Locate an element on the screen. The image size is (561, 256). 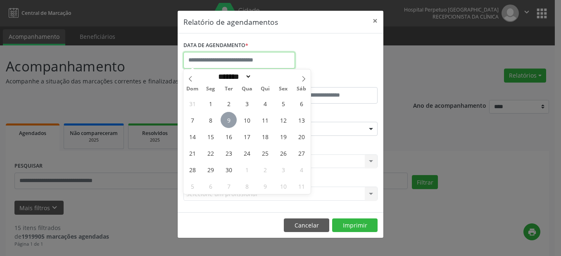
h5: Relatório de agendamentos is located at coordinates (230, 22).